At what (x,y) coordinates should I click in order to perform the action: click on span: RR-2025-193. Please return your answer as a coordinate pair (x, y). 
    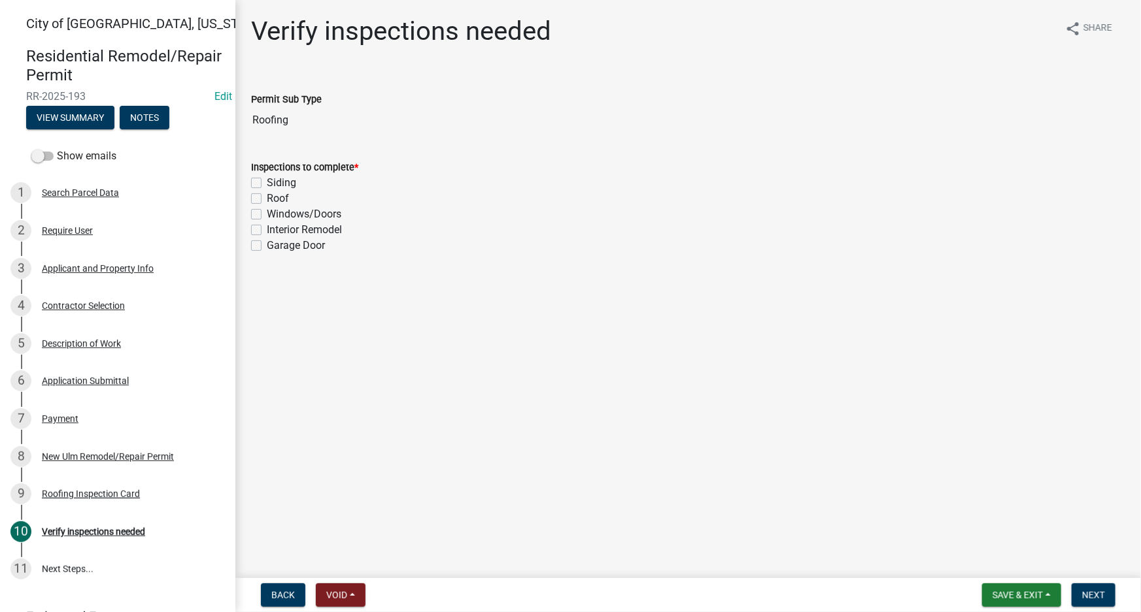
    Looking at the image, I should click on (118, 96).